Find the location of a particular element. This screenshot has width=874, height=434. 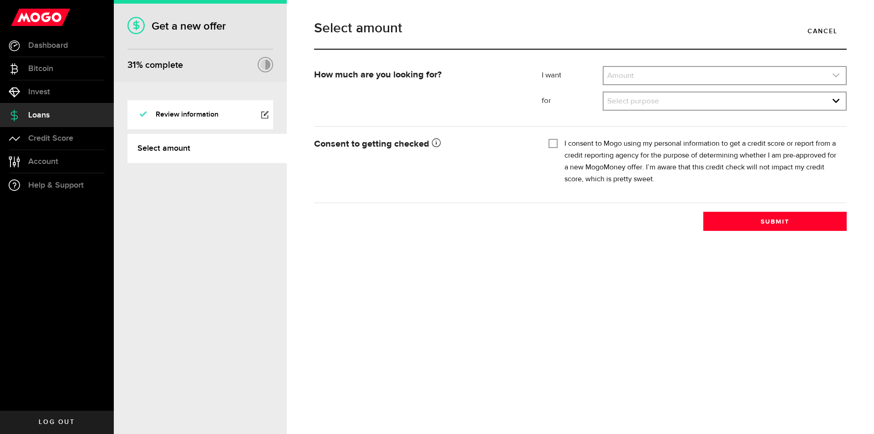

input: I consent to Mogo using my personal information to get a credit score or report from a credit rep... is located at coordinates (553, 142).